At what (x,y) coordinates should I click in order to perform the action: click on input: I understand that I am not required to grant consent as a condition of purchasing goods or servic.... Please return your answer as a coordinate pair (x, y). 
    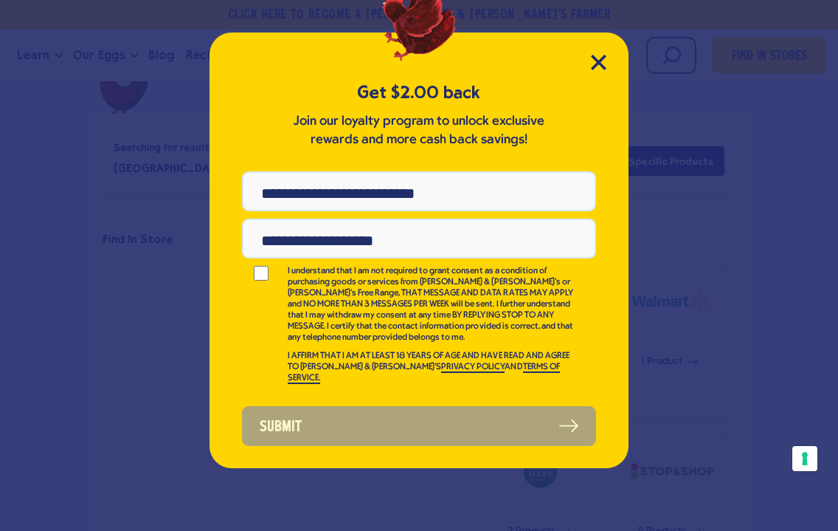
    Looking at the image, I should click on (261, 273).